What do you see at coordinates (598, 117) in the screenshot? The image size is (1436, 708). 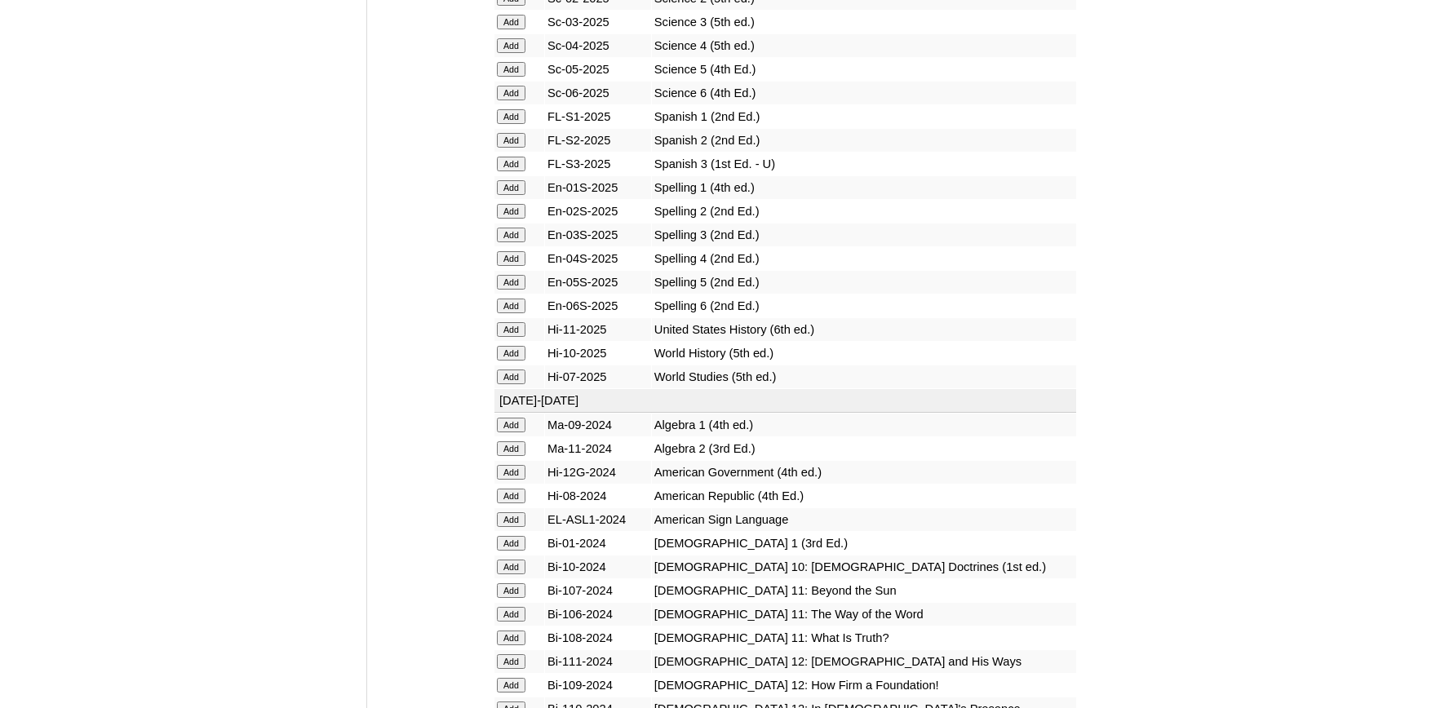 I see `td: FL-S1-2025` at bounding box center [598, 117].